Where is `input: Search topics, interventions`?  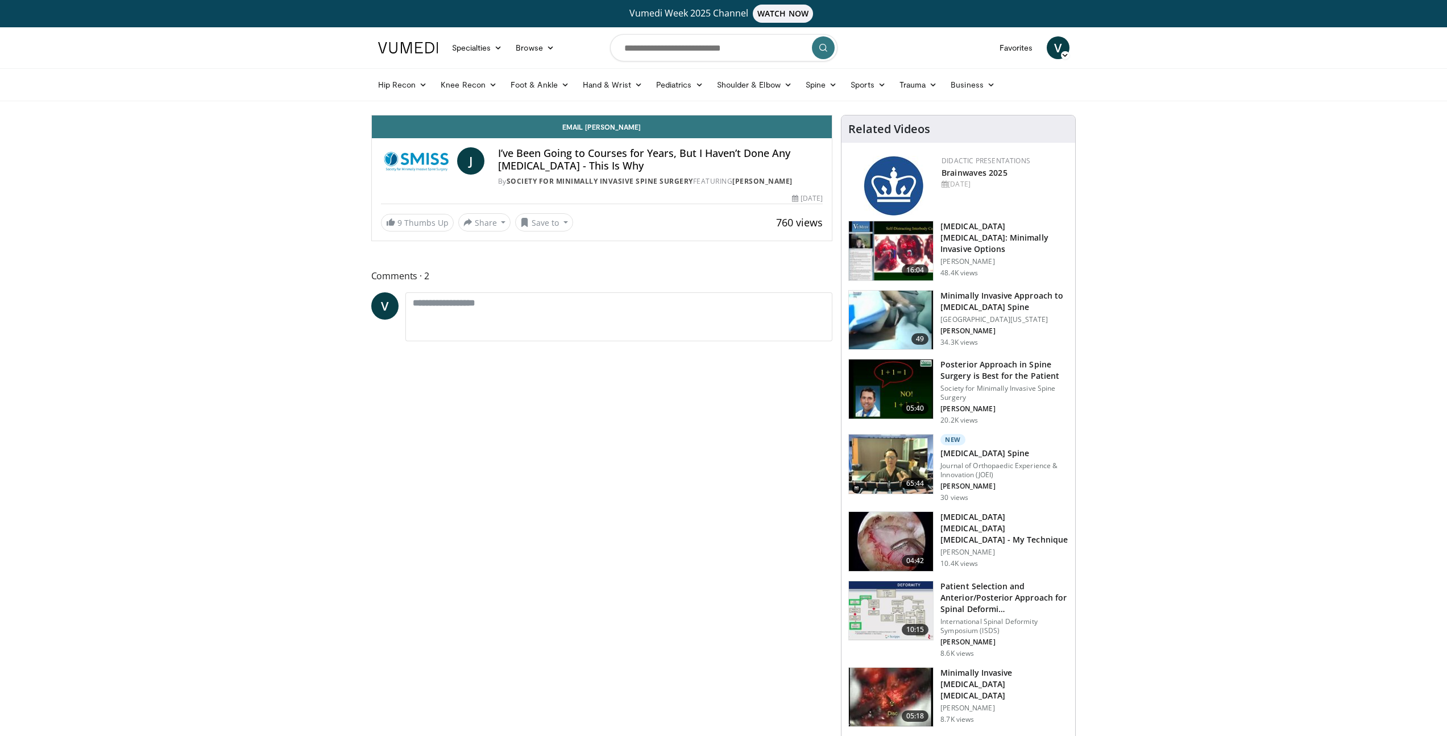 input: Search topics, interventions is located at coordinates (724, 48).